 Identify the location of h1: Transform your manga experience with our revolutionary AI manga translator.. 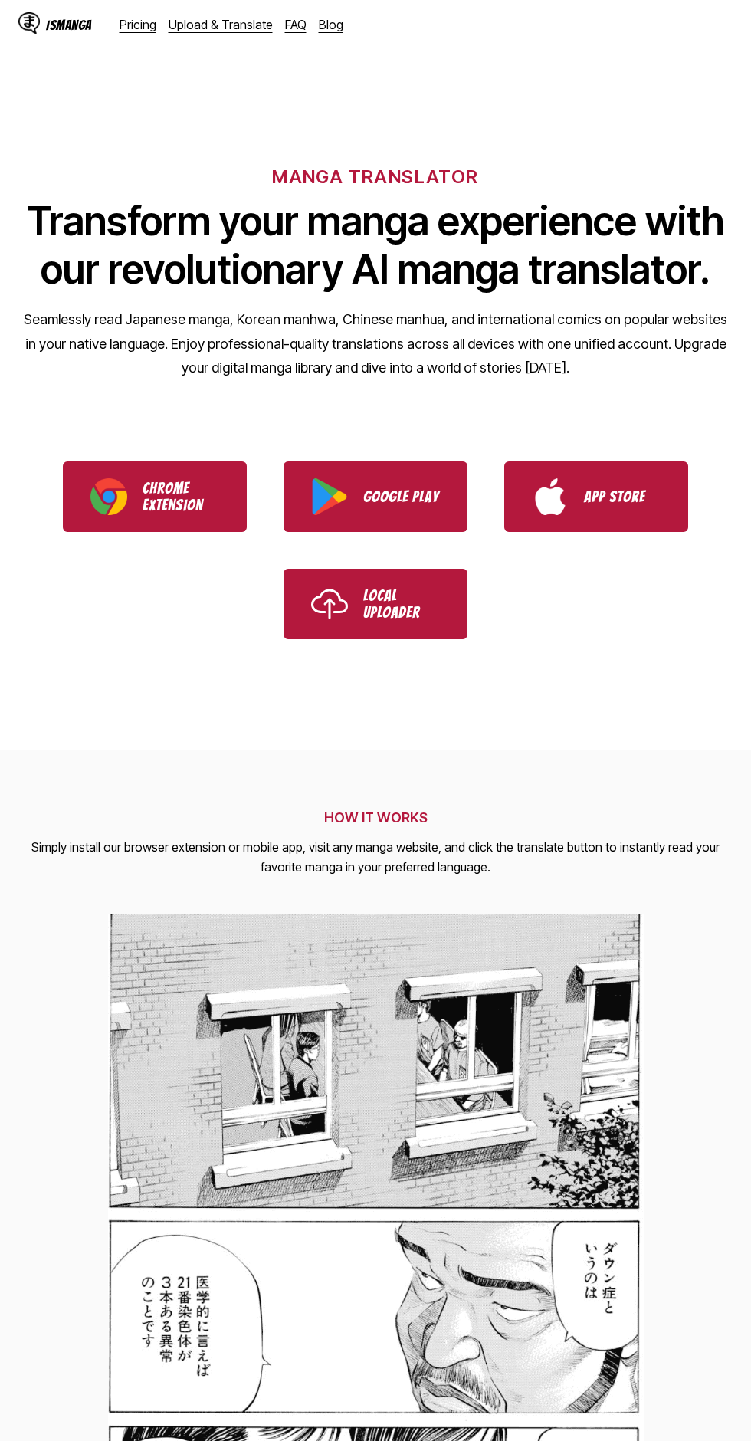
(376, 245).